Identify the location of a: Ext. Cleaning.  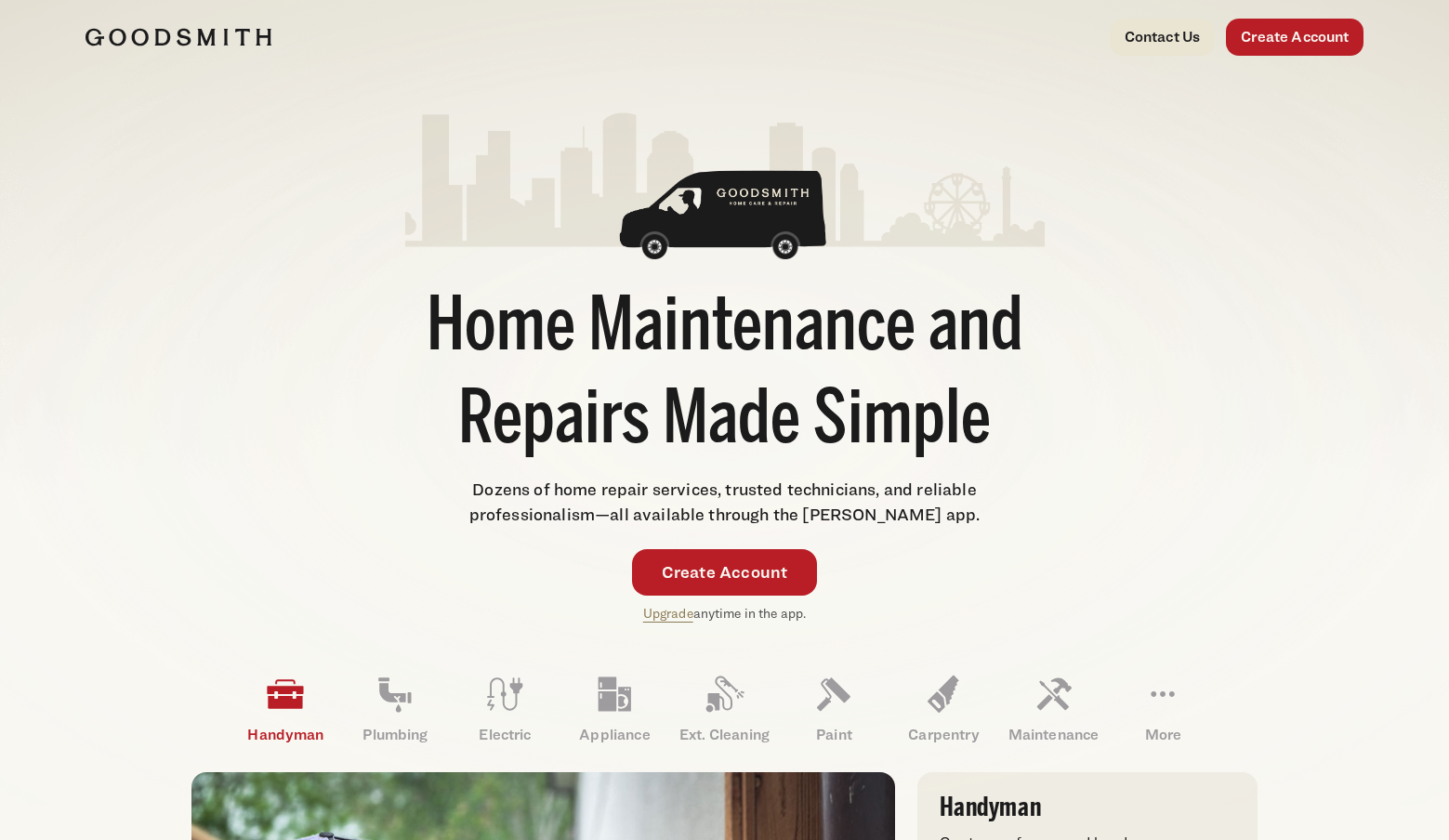
(724, 709).